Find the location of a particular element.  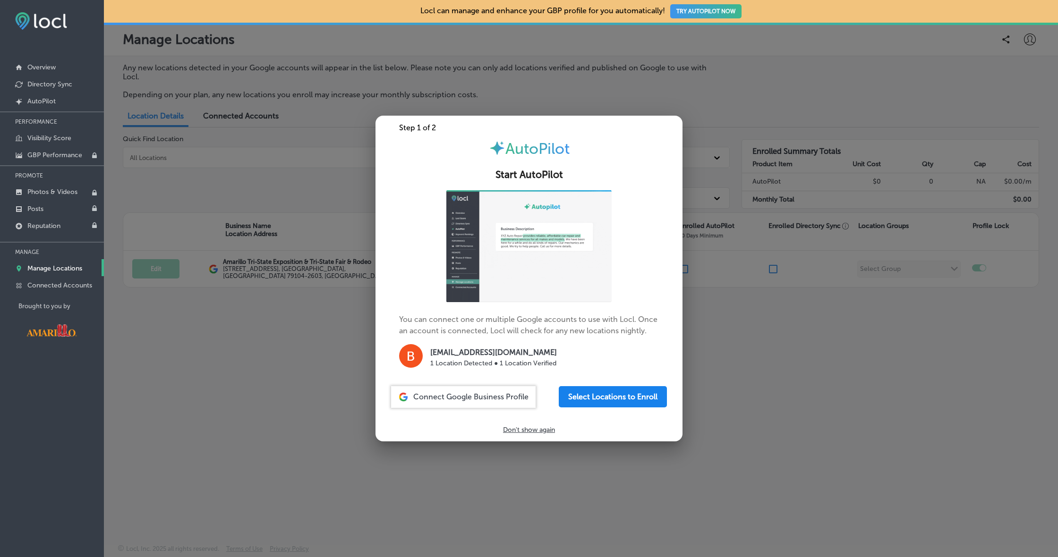

button: Select Locations to Enroll is located at coordinates (613, 397).